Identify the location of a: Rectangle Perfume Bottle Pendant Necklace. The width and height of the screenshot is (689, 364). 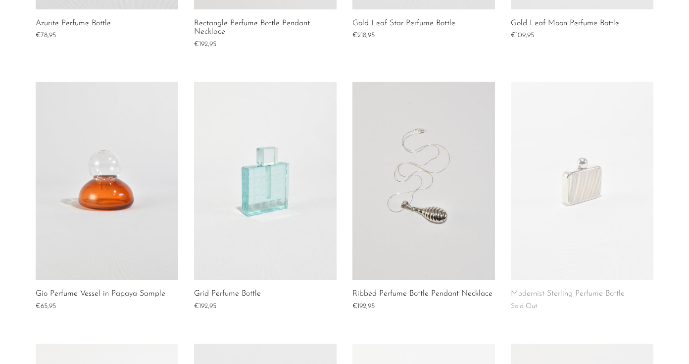
(265, 28).